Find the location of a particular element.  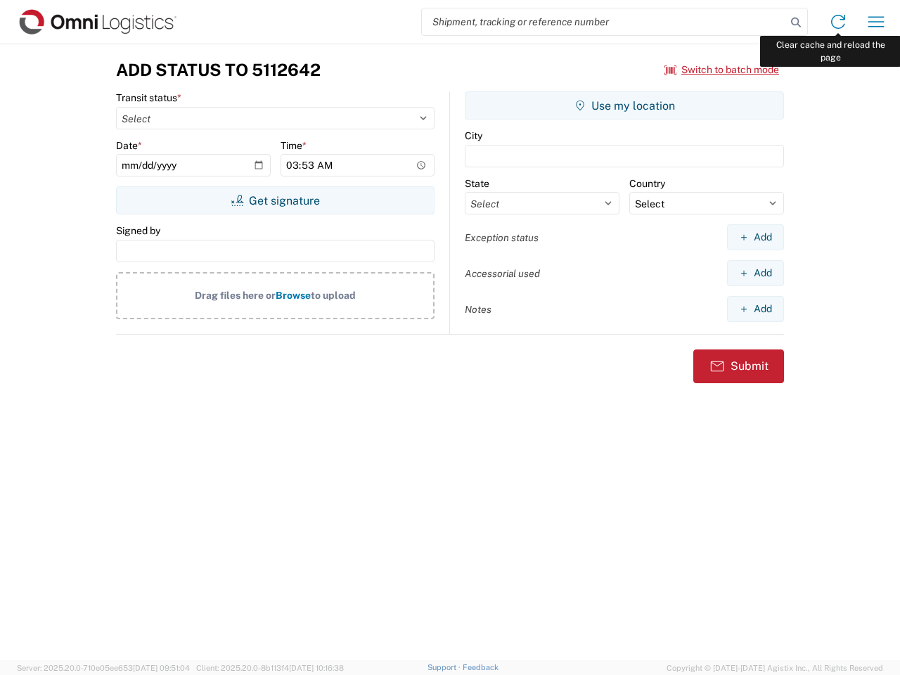

h3: Add Status to 5112642 is located at coordinates (218, 70).